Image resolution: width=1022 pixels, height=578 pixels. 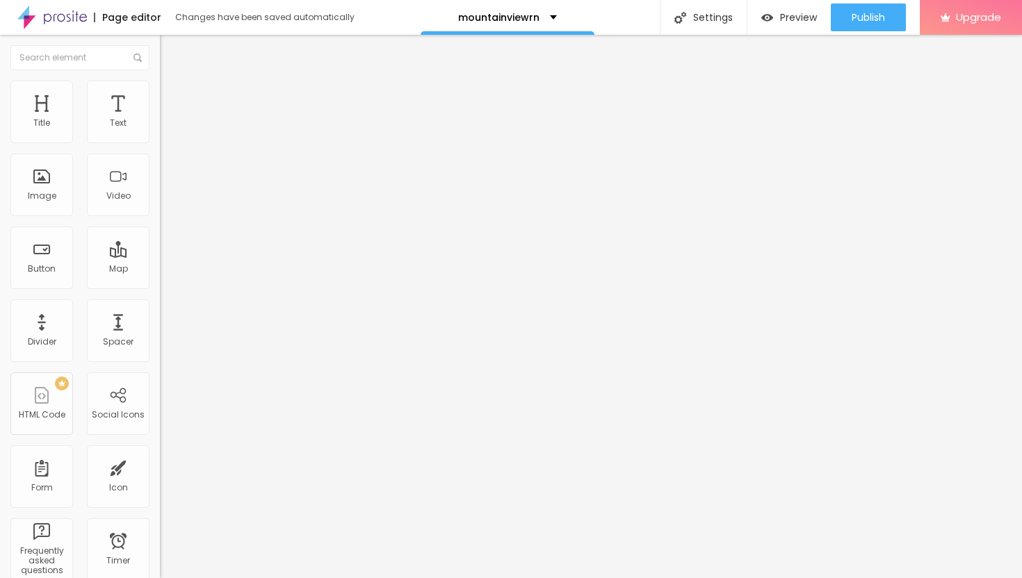 I want to click on div: HTML Code, so click(x=42, y=415).